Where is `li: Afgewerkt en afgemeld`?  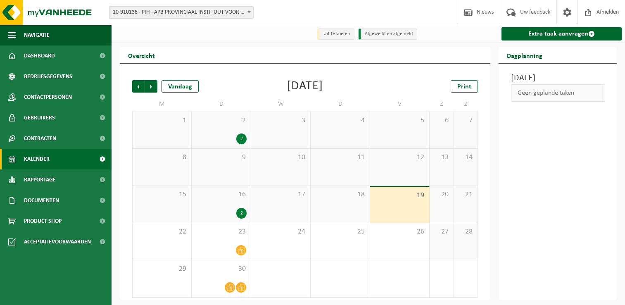 li: Afgewerkt en afgemeld is located at coordinates (388, 34).